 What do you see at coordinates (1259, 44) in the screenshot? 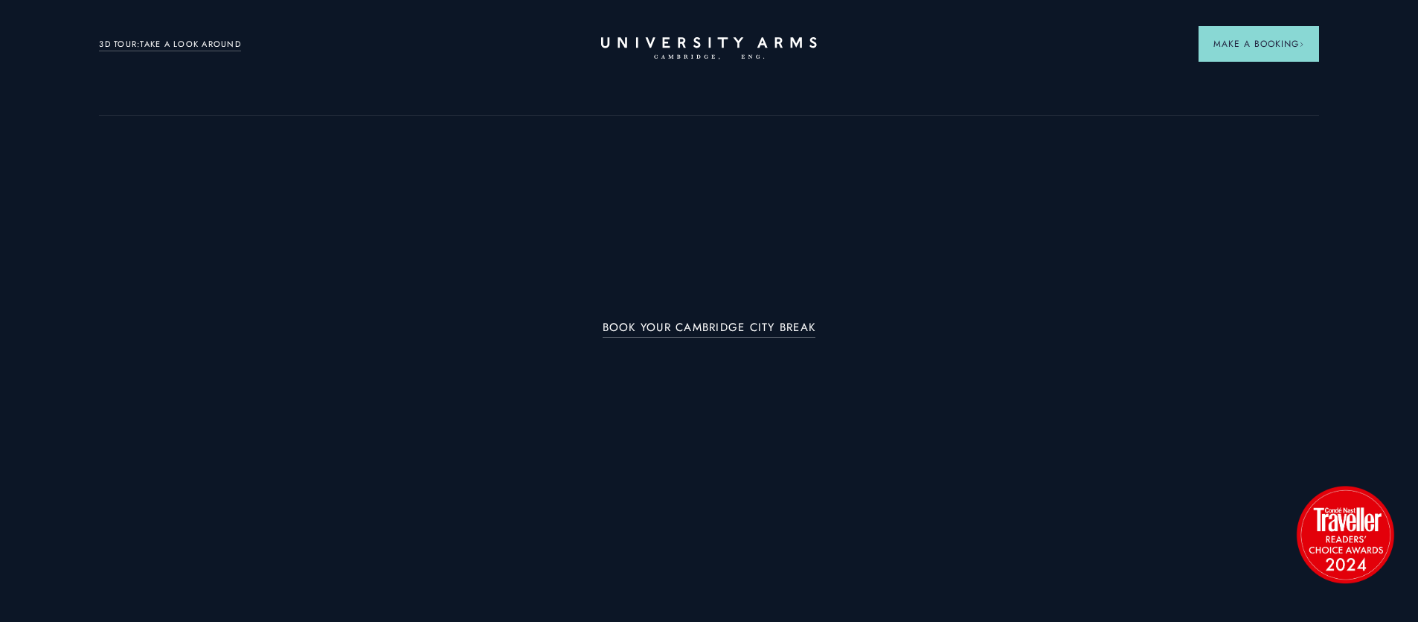
I see `button: Make a BookingArrow icon` at bounding box center [1259, 44].